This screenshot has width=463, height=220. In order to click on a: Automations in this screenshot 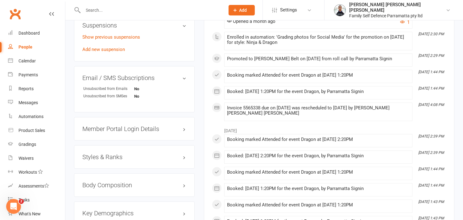, I will do `click(36, 116)`.